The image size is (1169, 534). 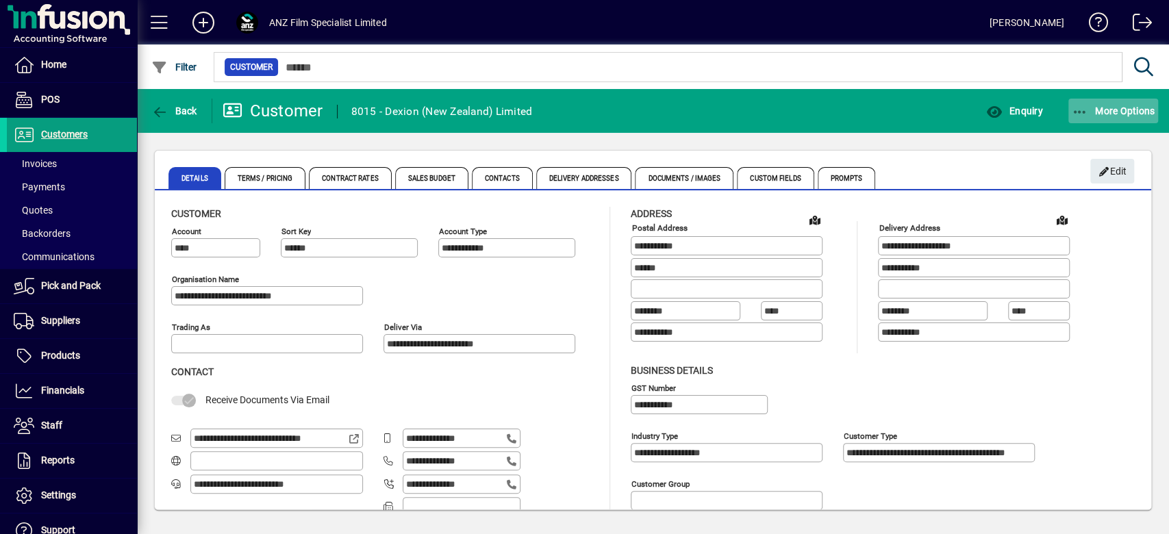 I want to click on button: Filter, so click(x=174, y=67).